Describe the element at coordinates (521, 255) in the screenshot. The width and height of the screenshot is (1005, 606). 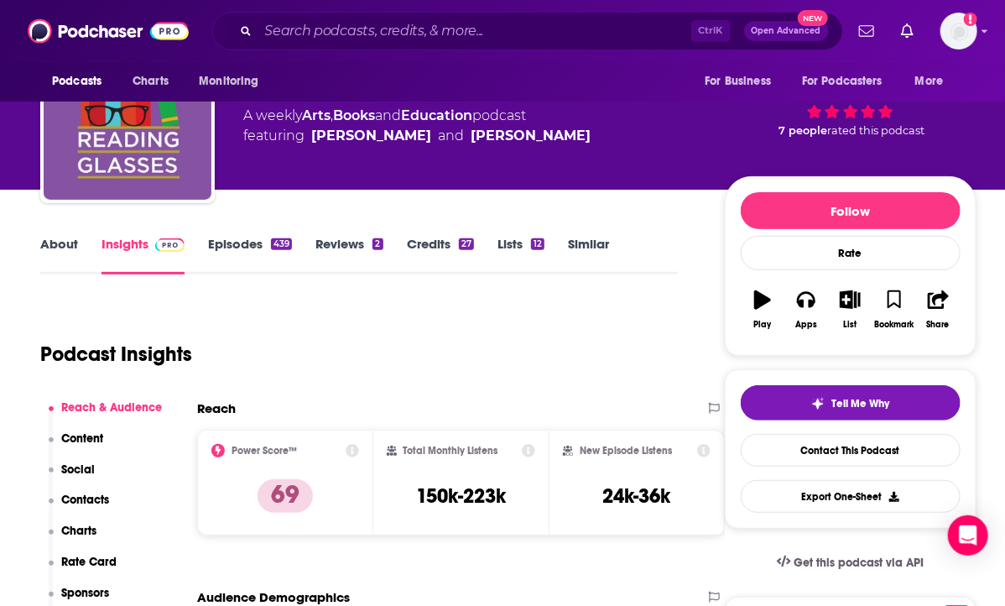
I see `a: Lists12` at that location.